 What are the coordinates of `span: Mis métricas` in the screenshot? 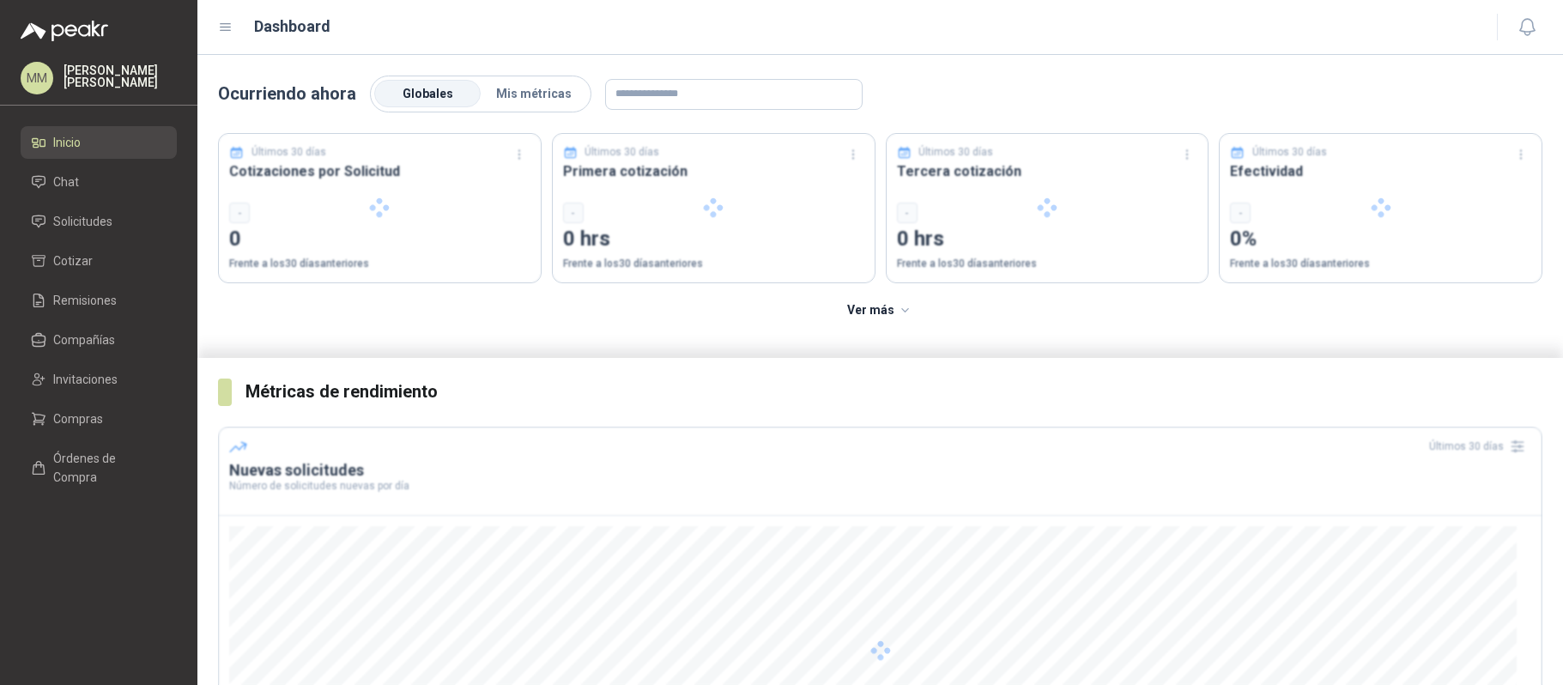 It's located at (534, 94).